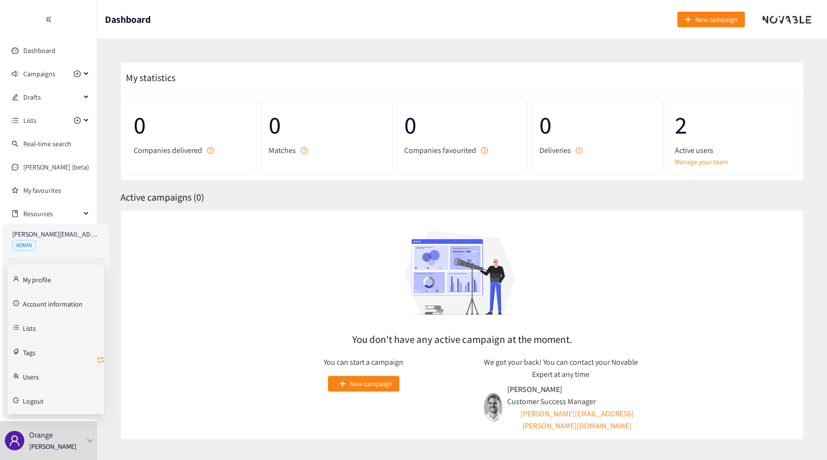 The width and height of the screenshot is (827, 460). I want to click on span: My statistics, so click(148, 78).